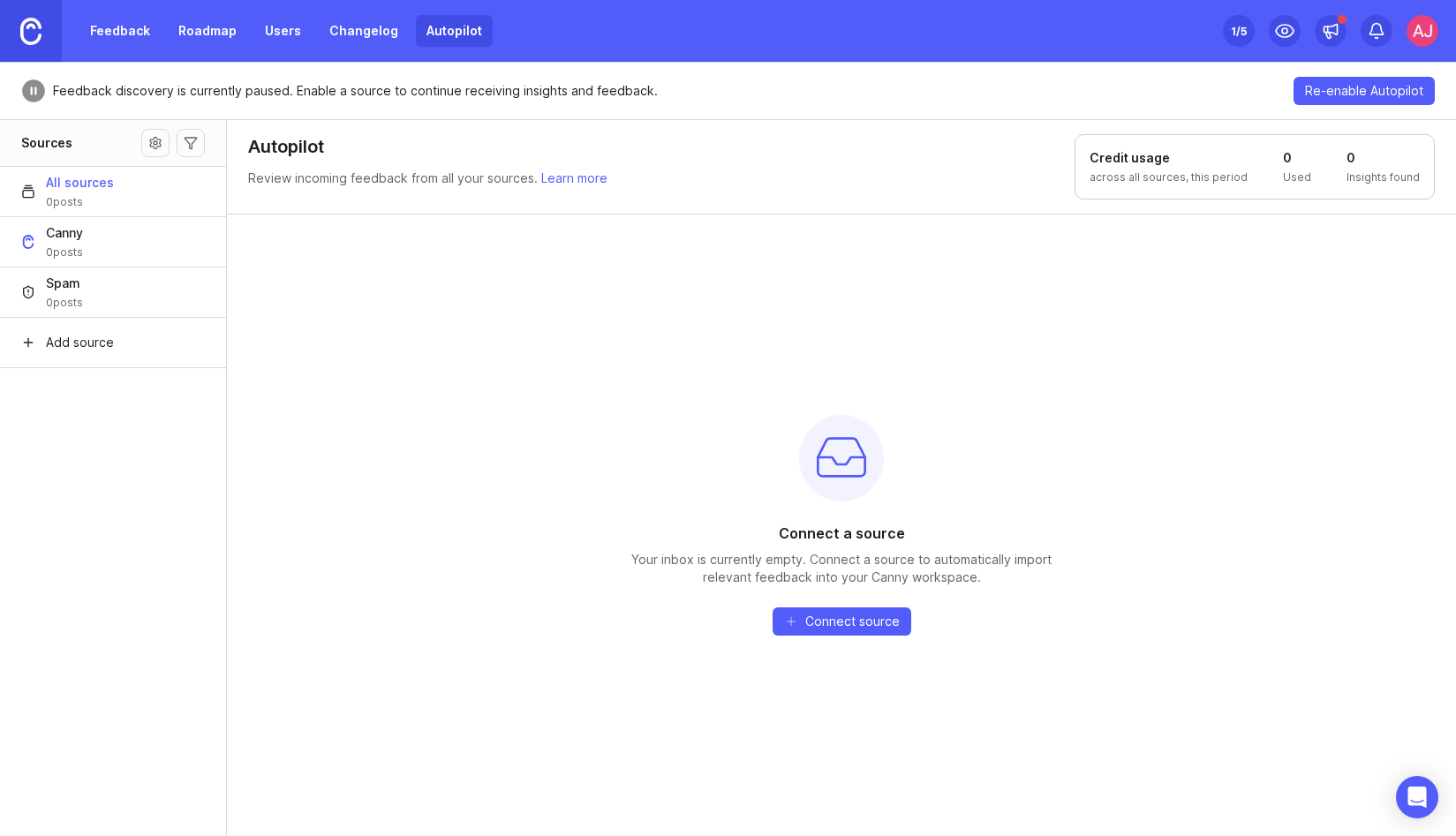  I want to click on p: Your inbox is currently empty. Connect a source to automatically import relevant feedback into yo..., so click(841, 569).